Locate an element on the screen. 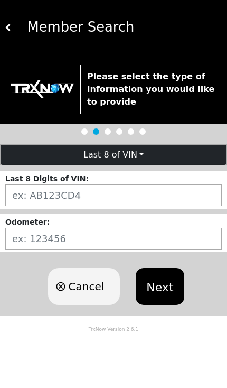 Image resolution: width=227 pixels, height=388 pixels. div: Member Search is located at coordinates (117, 27).